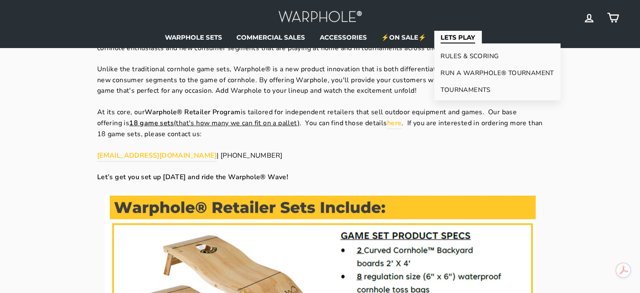  Describe the element at coordinates (394, 123) in the screenshot. I see `a: here` at that location.